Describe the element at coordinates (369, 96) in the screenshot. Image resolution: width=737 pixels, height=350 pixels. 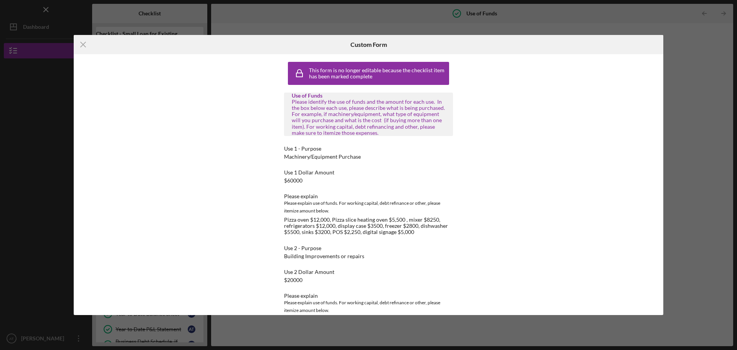
I see `div: Use of Funds` at that location.